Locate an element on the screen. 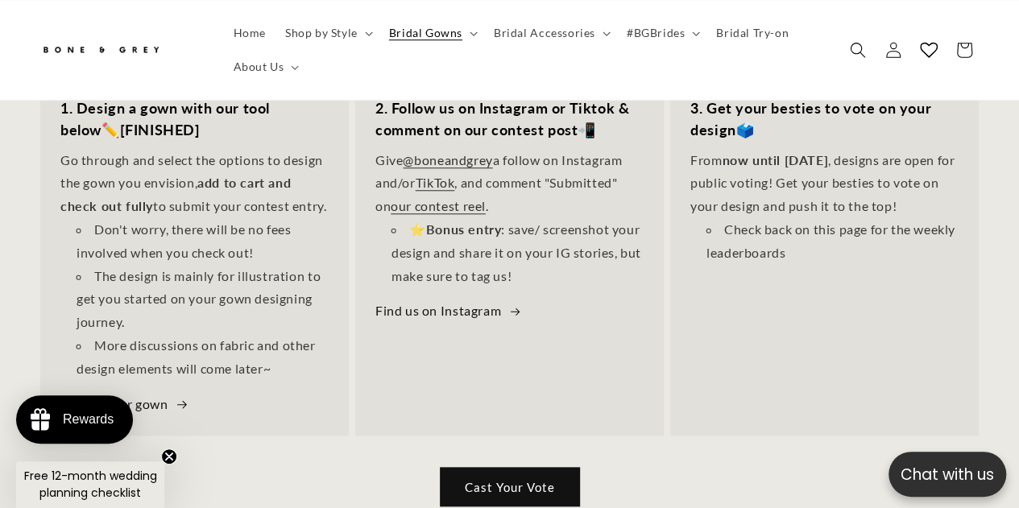  strong: 1. Design a gown with our tool below is located at coordinates (165, 118).